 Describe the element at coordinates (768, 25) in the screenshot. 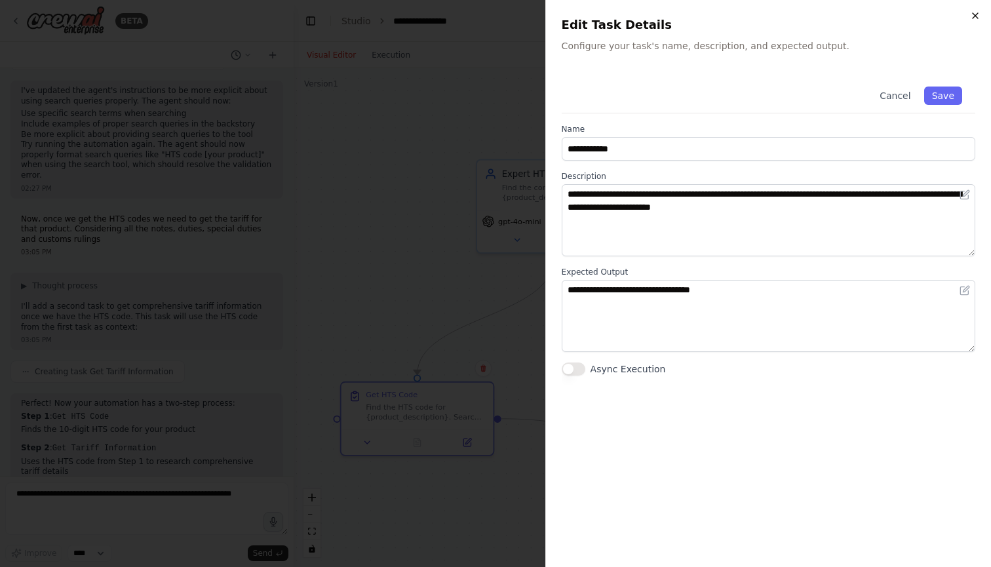

I see `h2: Edit Task Details` at that location.